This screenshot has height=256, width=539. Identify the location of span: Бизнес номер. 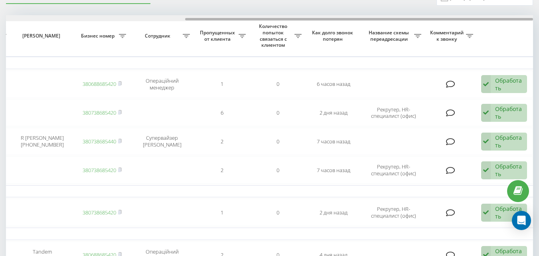
(99, 36).